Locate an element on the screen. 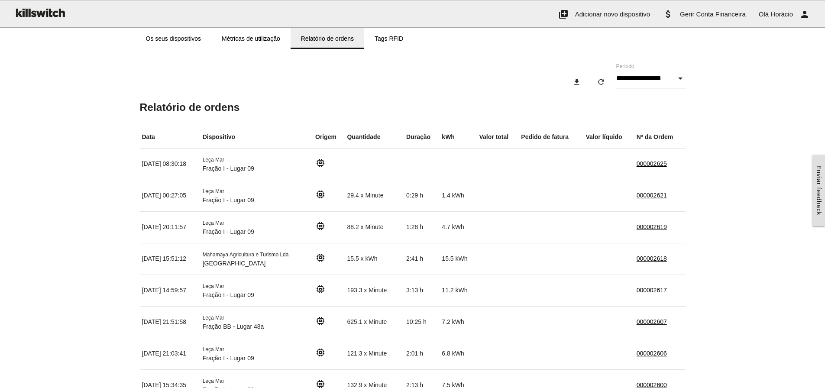 The height and width of the screenshot is (388, 825). img: ks-logo-black-160-b.png is located at coordinates (40, 13).